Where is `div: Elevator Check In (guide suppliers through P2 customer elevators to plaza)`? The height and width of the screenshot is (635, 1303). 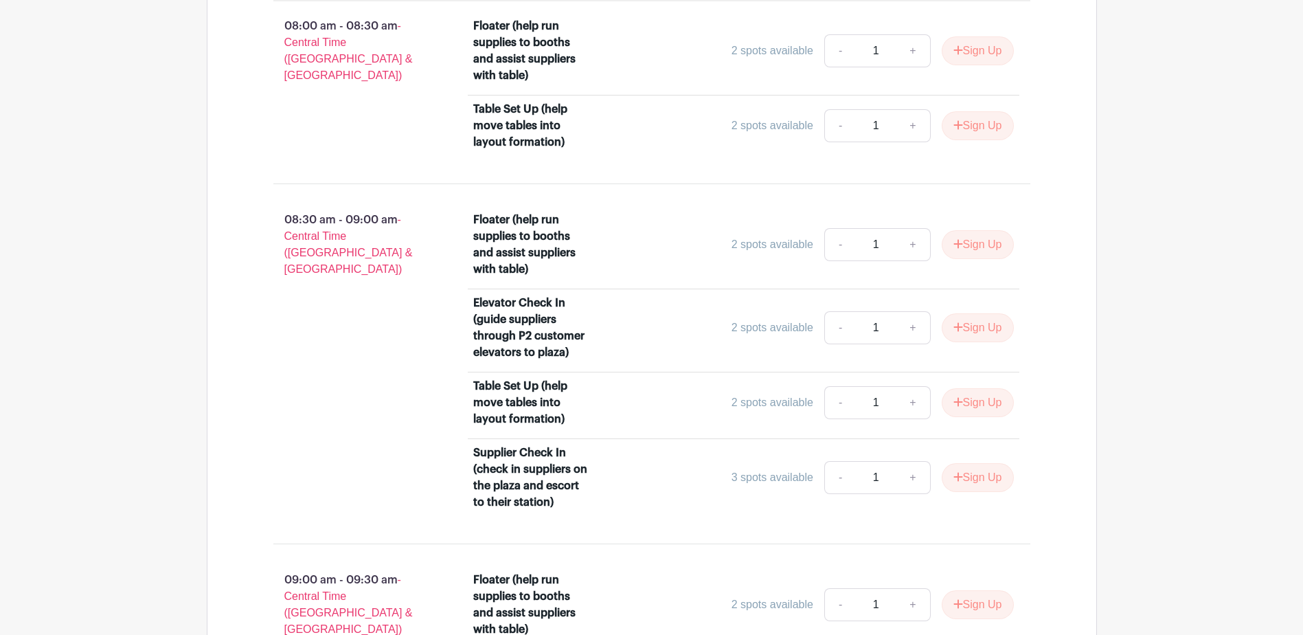
div: Elevator Check In (guide suppliers through P2 customer elevators to plaza) is located at coordinates (532, 328).